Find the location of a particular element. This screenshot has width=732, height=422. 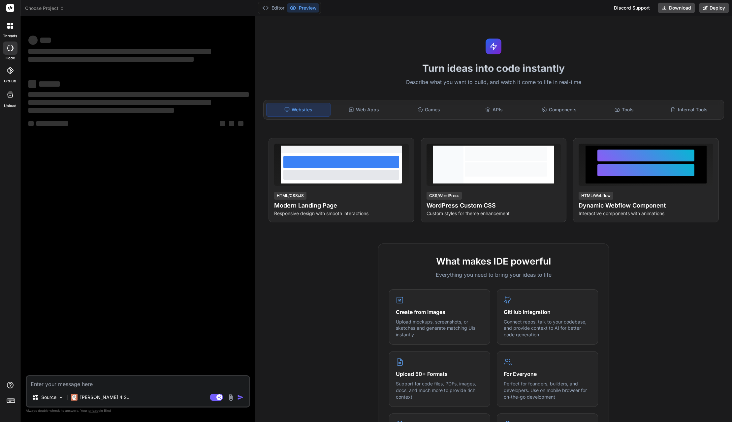

p: Everything you need to bring your ideas to life is located at coordinates (493, 275).